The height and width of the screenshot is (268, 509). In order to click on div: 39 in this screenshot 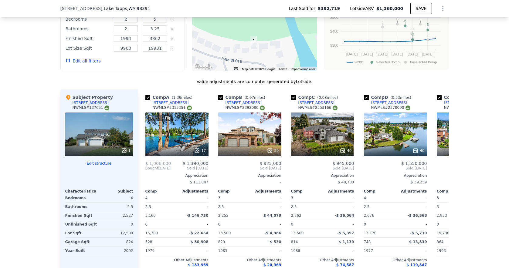, I will do `click(272, 151)`.